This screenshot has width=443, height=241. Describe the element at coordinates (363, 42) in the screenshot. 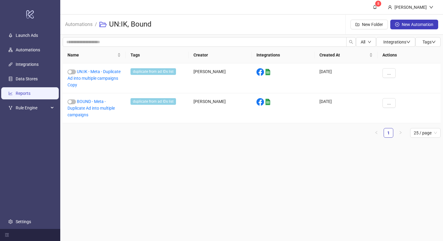

I see `span: All` at that location.